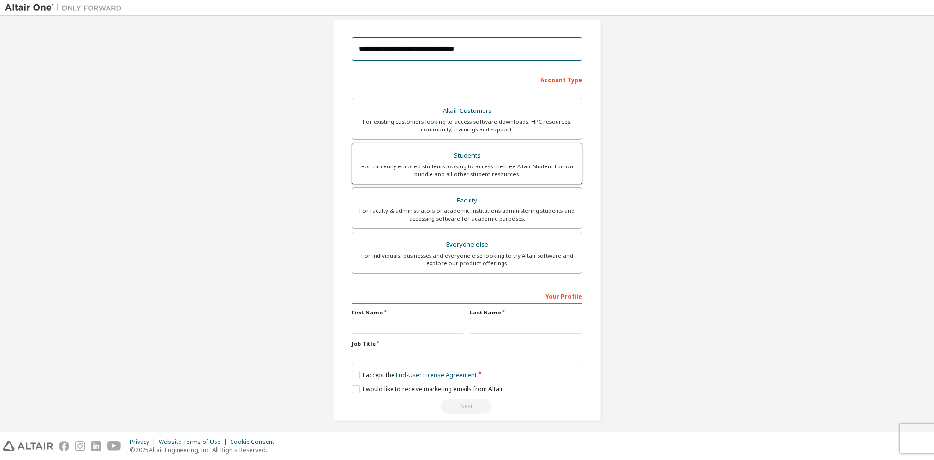 This screenshot has width=934, height=460. Describe the element at coordinates (467, 126) in the screenshot. I see `div: For existing customers looking to access software downloads, HPC resources, community, trainings ...` at that location.